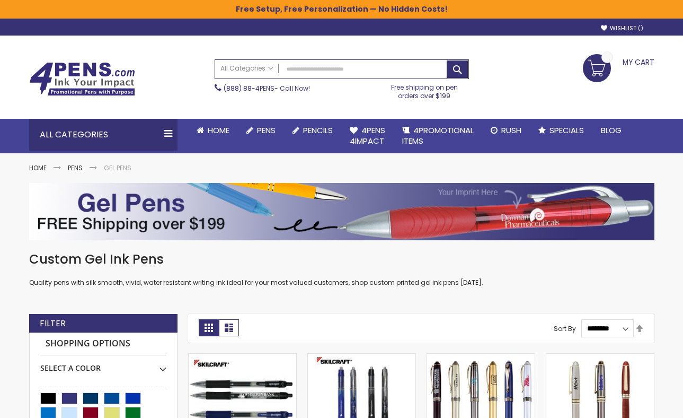 This screenshot has height=418, width=683. Describe the element at coordinates (367, 135) in the screenshot. I see `span: 4Pens 4impact` at that location.